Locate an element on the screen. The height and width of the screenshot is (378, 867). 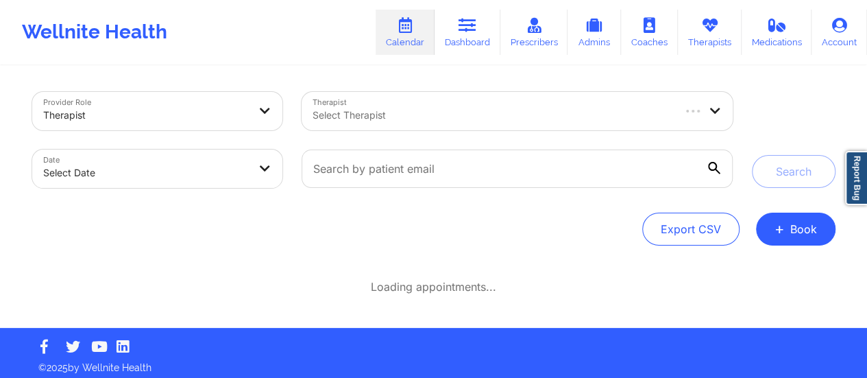
a: Admins is located at coordinates (594, 32).